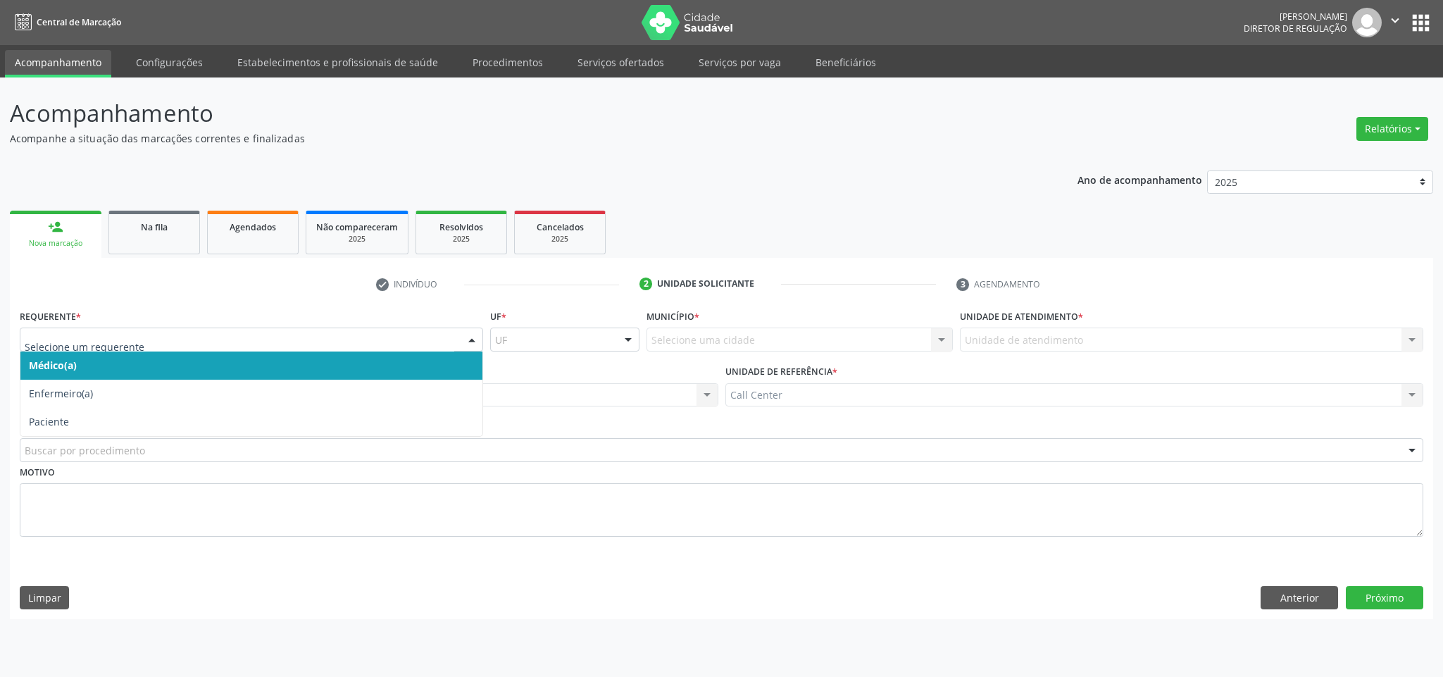 The width and height of the screenshot is (1443, 677). Describe the element at coordinates (1139, 179) in the screenshot. I see `p: Ano de acompanhamento` at that location.